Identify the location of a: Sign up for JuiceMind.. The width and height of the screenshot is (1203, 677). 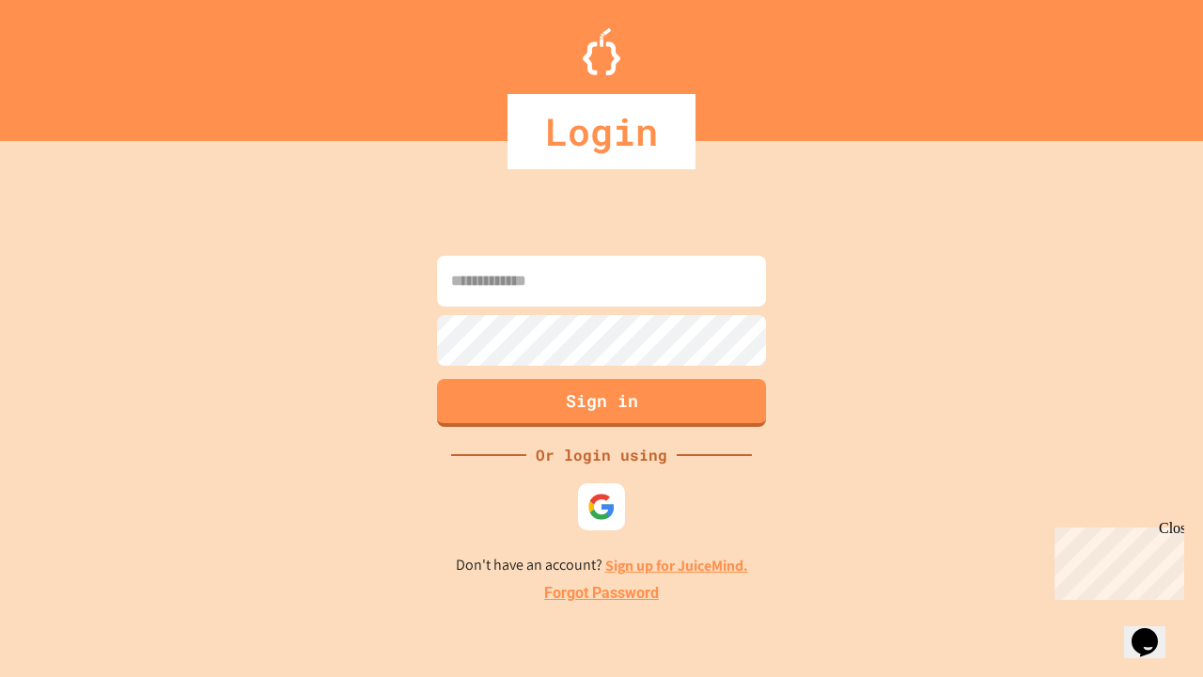
(677, 565).